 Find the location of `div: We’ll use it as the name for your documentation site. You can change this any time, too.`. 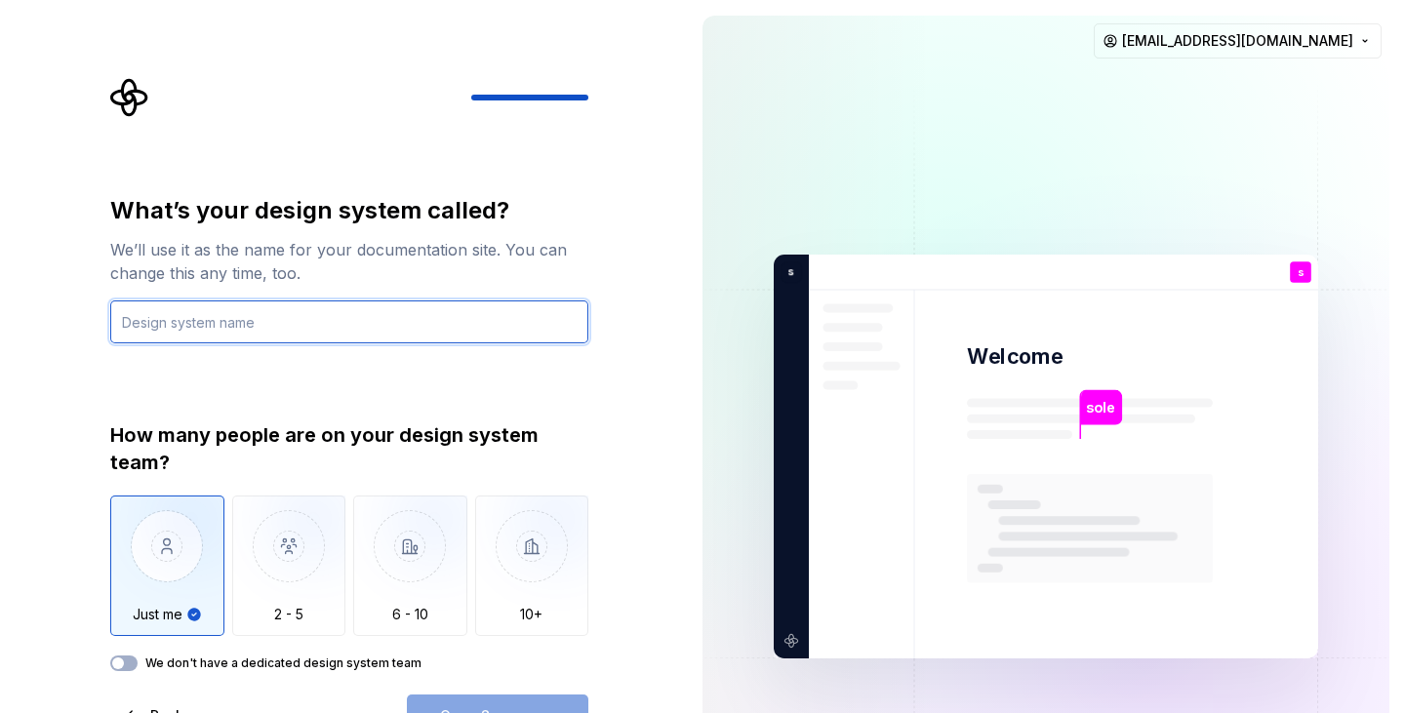

div: We’ll use it as the name for your documentation site. You can change this any time, too. is located at coordinates (349, 261).